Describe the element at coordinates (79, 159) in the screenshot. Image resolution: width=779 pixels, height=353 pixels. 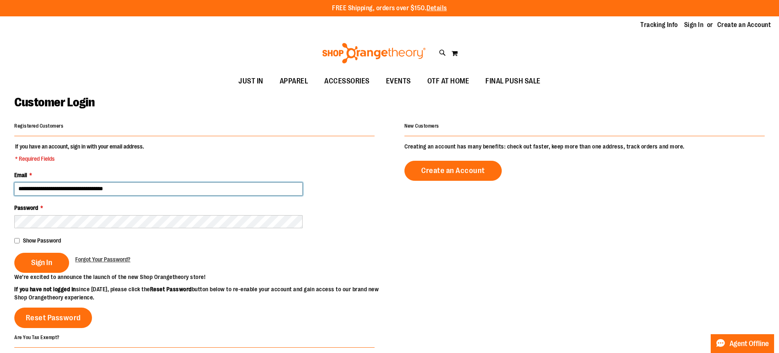
I see `span: * Required Fields` at that location.